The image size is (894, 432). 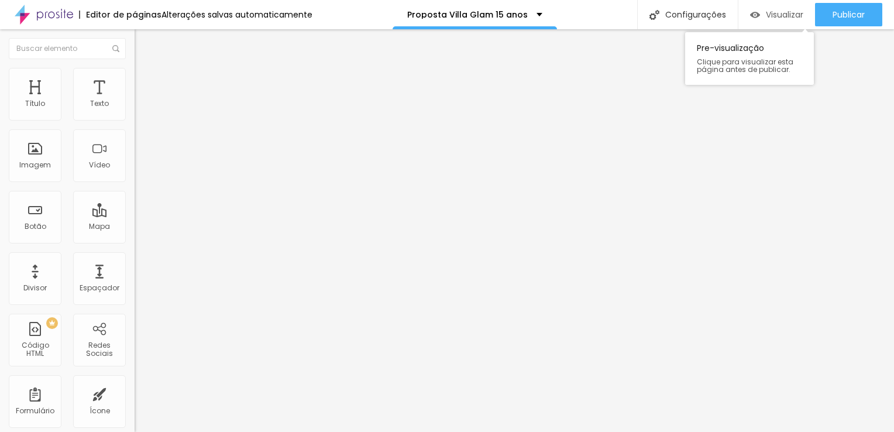 What do you see at coordinates (100, 165) in the screenshot?
I see `div: Vídeo` at bounding box center [100, 165].